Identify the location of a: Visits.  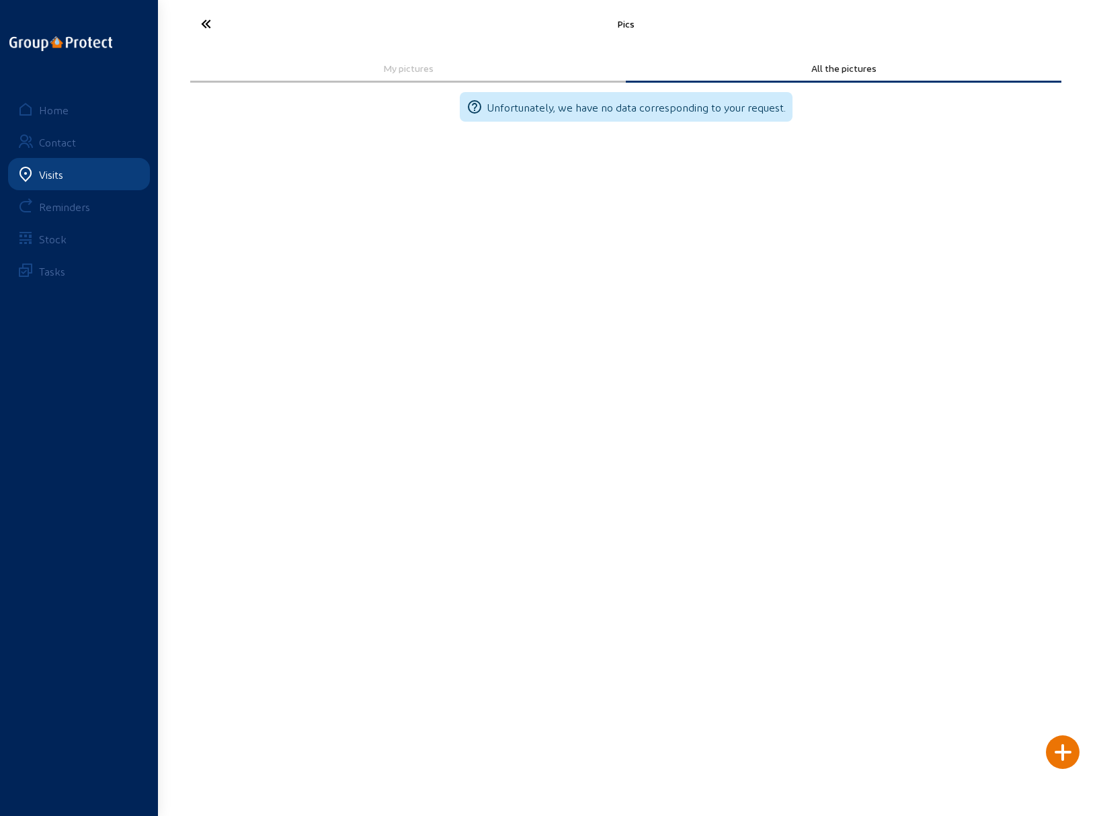
(79, 174).